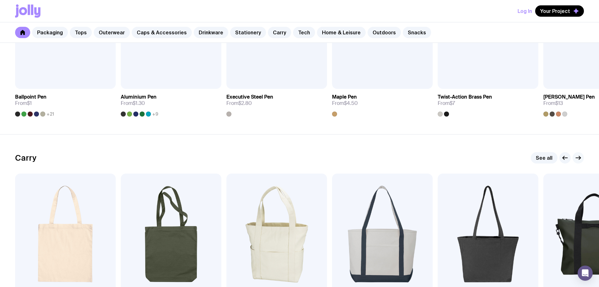 The height and width of the screenshot is (287, 599). What do you see at coordinates (139, 97) in the screenshot?
I see `h3: Aluminium Pen` at bounding box center [139, 97].